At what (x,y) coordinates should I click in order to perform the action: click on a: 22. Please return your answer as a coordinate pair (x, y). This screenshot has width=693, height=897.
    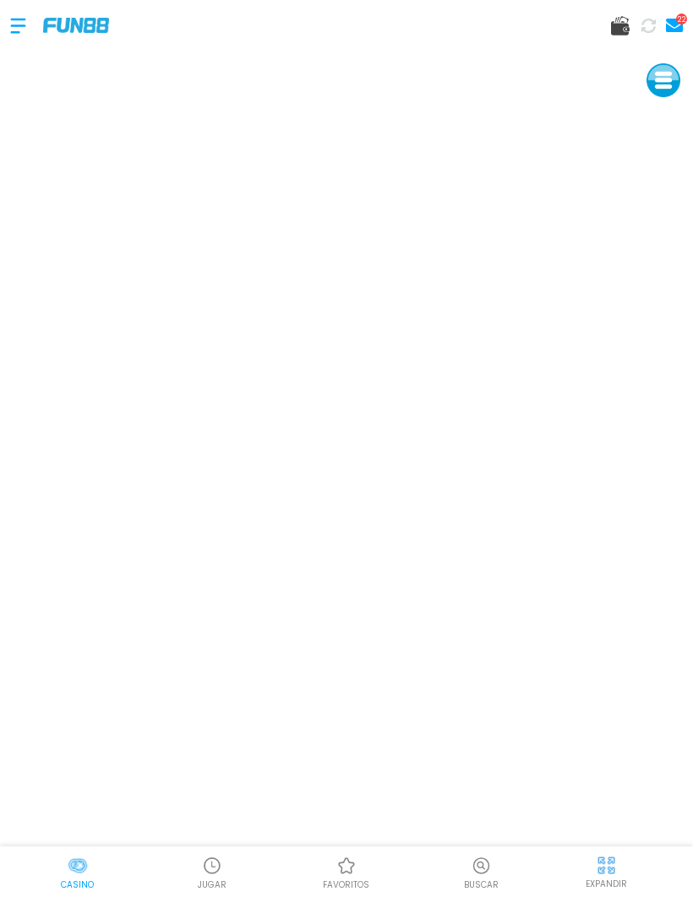
    Looking at the image, I should click on (672, 25).